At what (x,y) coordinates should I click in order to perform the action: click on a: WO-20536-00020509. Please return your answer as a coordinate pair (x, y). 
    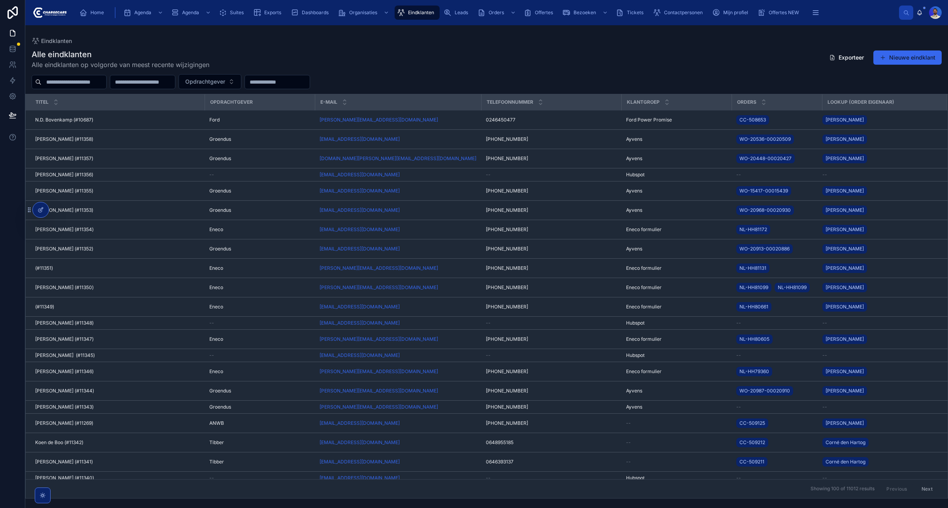
    Looking at the image, I should click on (765, 139).